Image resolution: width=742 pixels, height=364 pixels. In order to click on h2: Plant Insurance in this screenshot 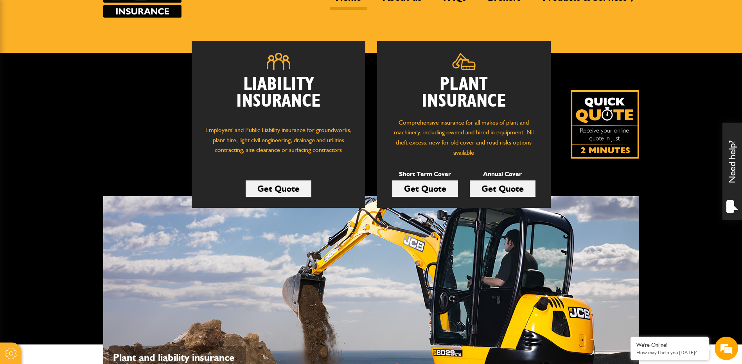, I will do `click(464, 93)`.